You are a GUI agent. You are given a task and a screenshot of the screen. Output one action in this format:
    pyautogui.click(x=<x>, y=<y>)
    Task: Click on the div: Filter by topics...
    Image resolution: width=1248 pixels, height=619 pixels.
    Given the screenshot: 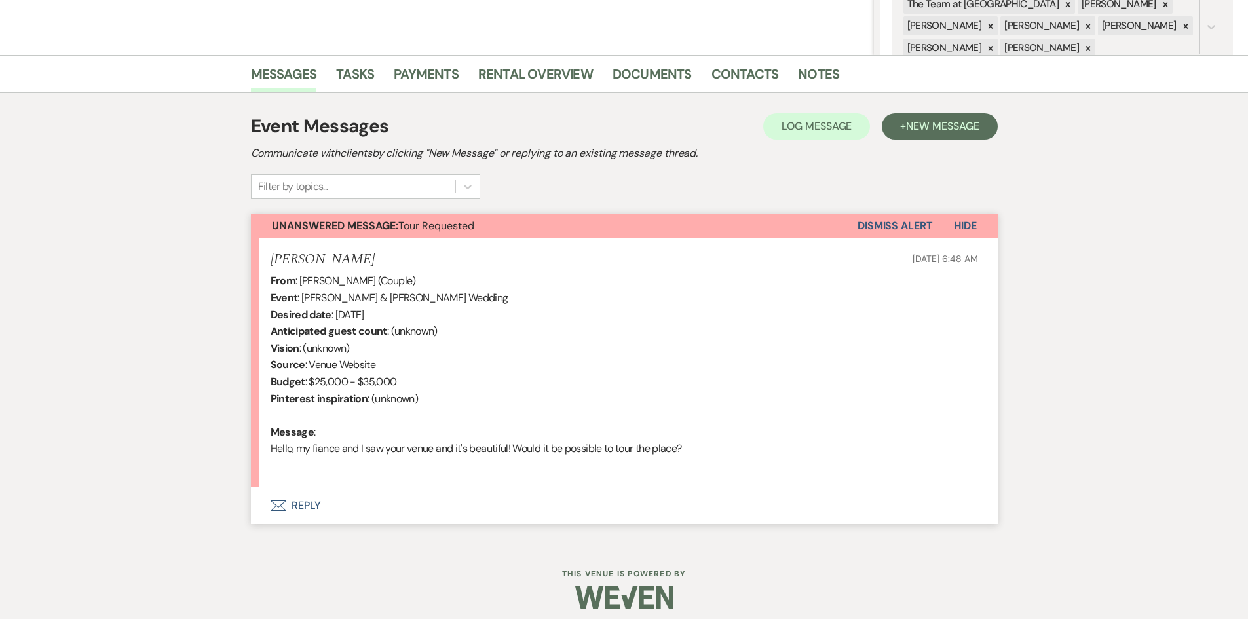 What is the action you would take?
    pyautogui.click(x=293, y=187)
    